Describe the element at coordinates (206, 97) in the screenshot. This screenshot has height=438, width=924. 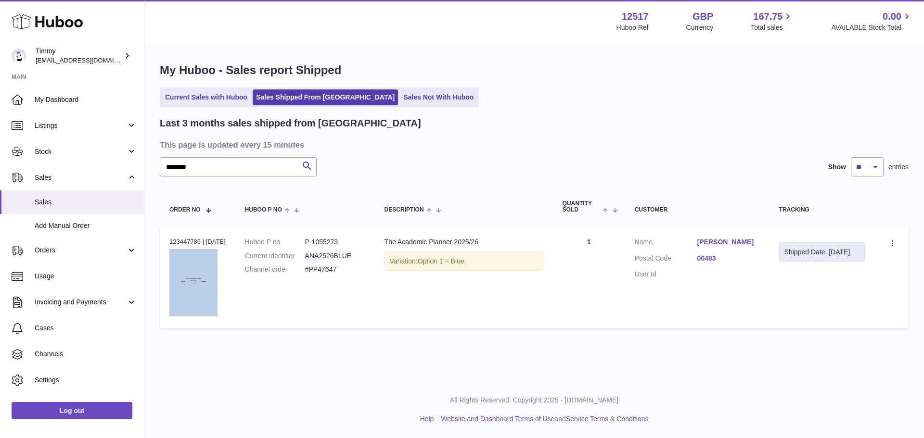
I see `a: Current Sales with Huboo` at that location.